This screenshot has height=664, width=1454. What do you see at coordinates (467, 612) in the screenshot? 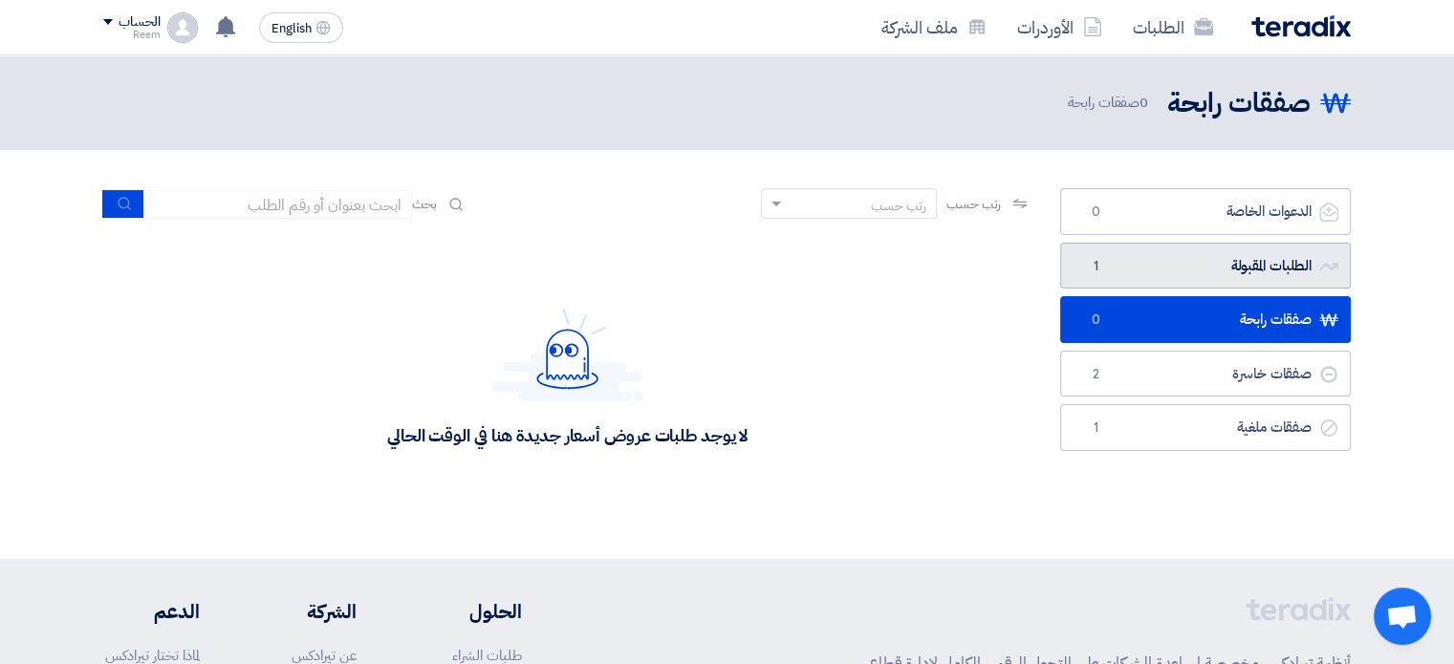
I see `li: الحلول` at bounding box center [467, 612].